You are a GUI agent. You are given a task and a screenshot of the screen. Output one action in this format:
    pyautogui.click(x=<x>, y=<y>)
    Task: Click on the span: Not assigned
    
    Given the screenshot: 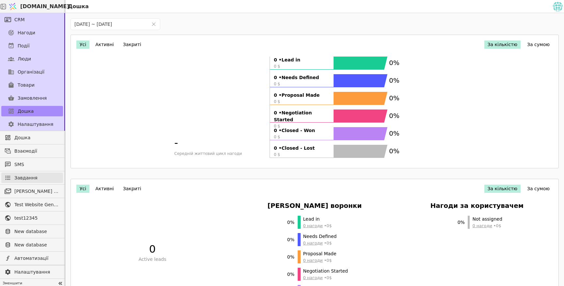 What is the action you would take?
    pyautogui.click(x=487, y=219)
    